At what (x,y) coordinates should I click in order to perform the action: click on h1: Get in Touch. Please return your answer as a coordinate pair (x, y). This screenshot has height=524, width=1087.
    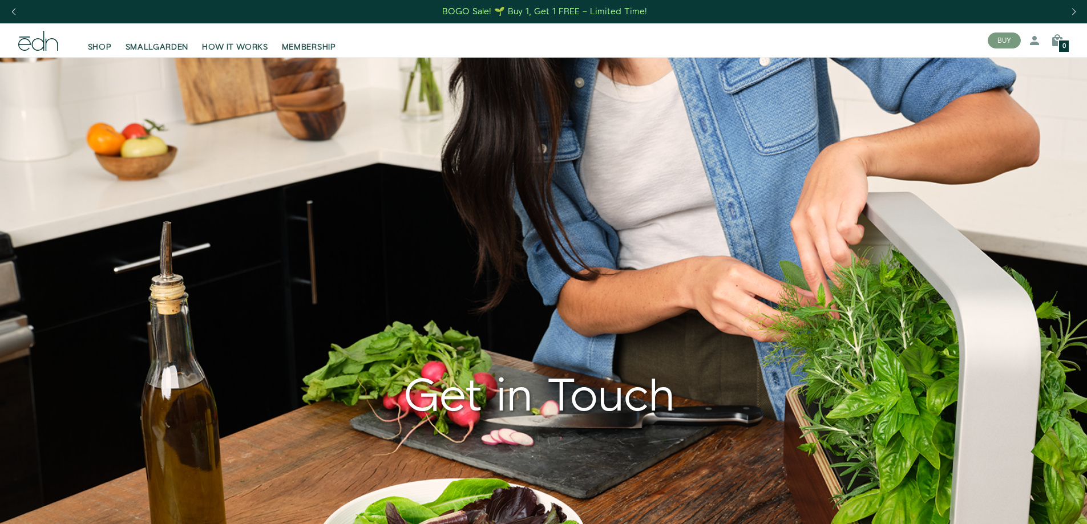
    Looking at the image, I should click on (538, 398).